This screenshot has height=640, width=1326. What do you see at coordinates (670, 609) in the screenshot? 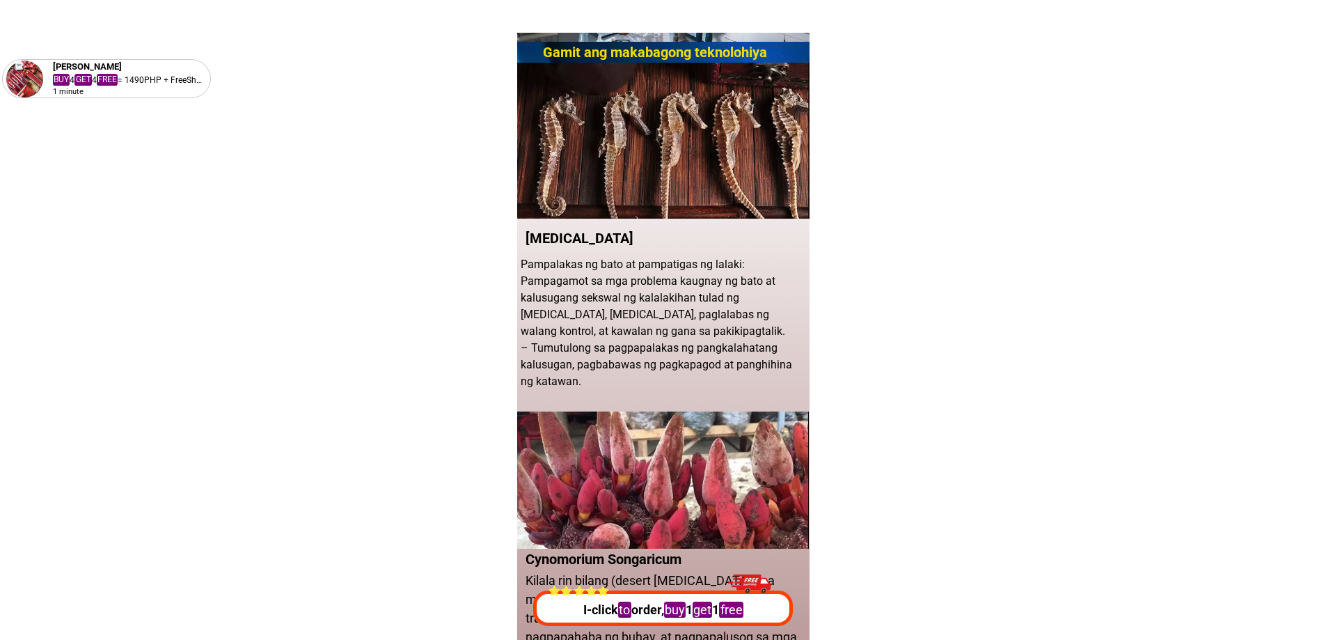
I see `font: buy` at bounding box center [670, 609].